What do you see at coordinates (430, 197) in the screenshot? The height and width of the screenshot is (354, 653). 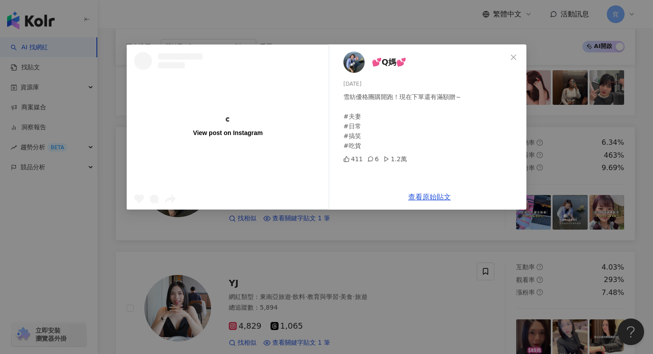 I see `a: 查看原始貼文` at bounding box center [430, 197].